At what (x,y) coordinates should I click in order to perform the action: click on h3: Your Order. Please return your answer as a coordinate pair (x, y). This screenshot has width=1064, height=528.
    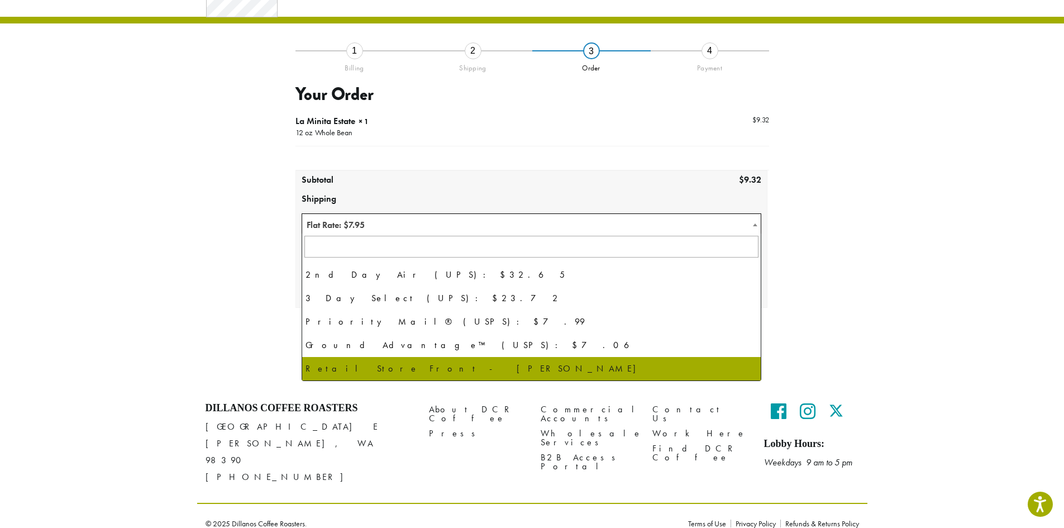
    Looking at the image, I should click on (532, 94).